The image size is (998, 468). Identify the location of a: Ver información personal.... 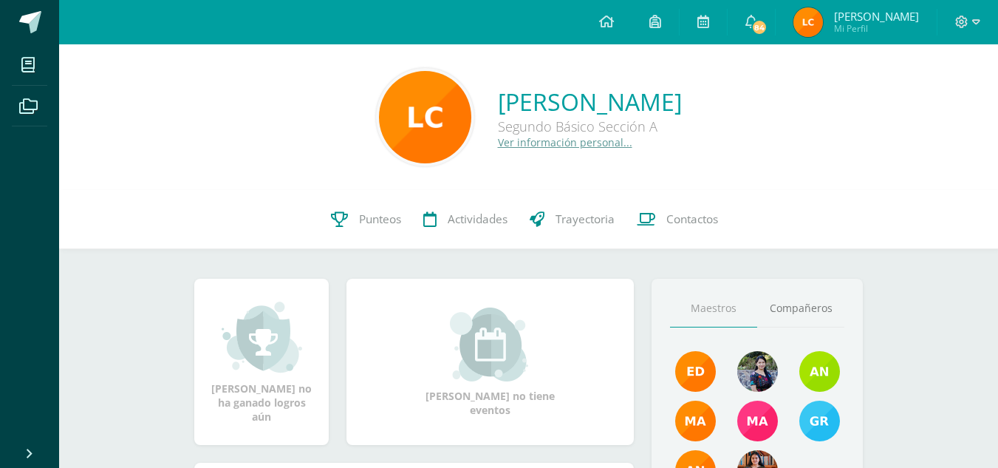
(565, 142).